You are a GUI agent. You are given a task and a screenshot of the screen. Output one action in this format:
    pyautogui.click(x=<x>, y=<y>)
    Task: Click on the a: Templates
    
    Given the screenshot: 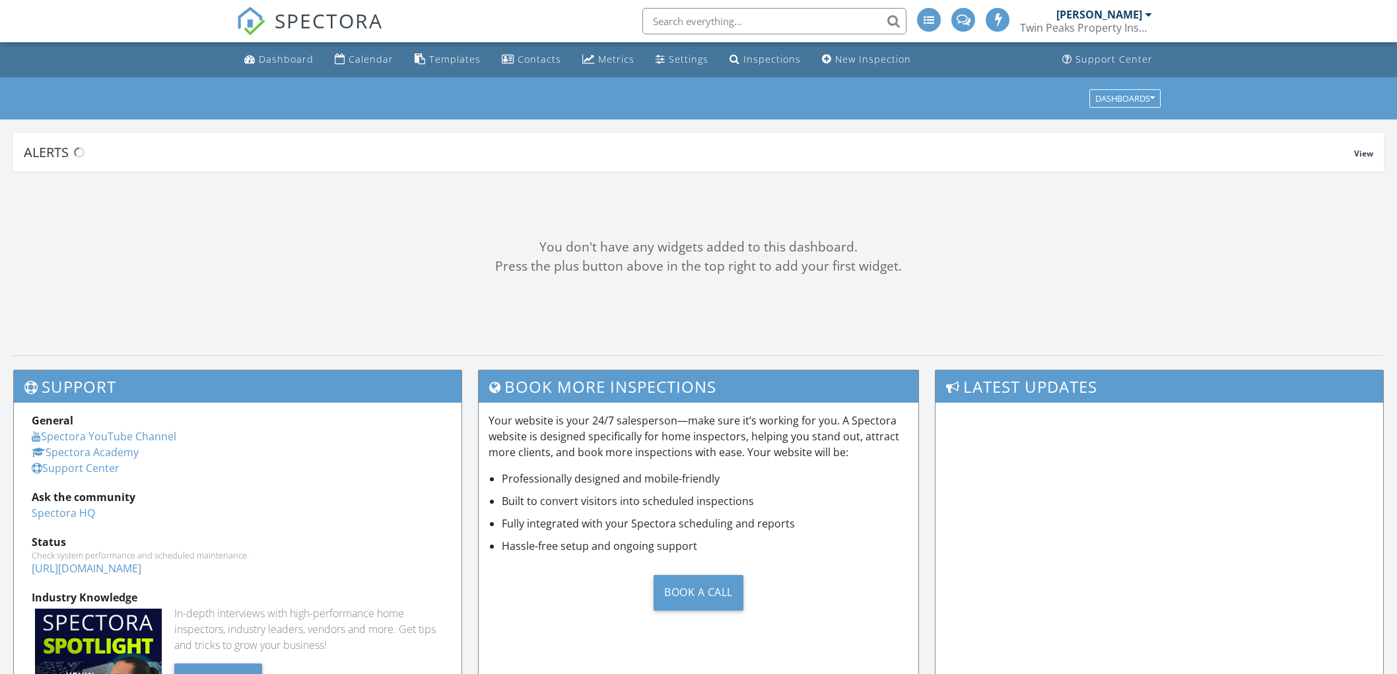 What is the action you would take?
    pyautogui.click(x=448, y=59)
    